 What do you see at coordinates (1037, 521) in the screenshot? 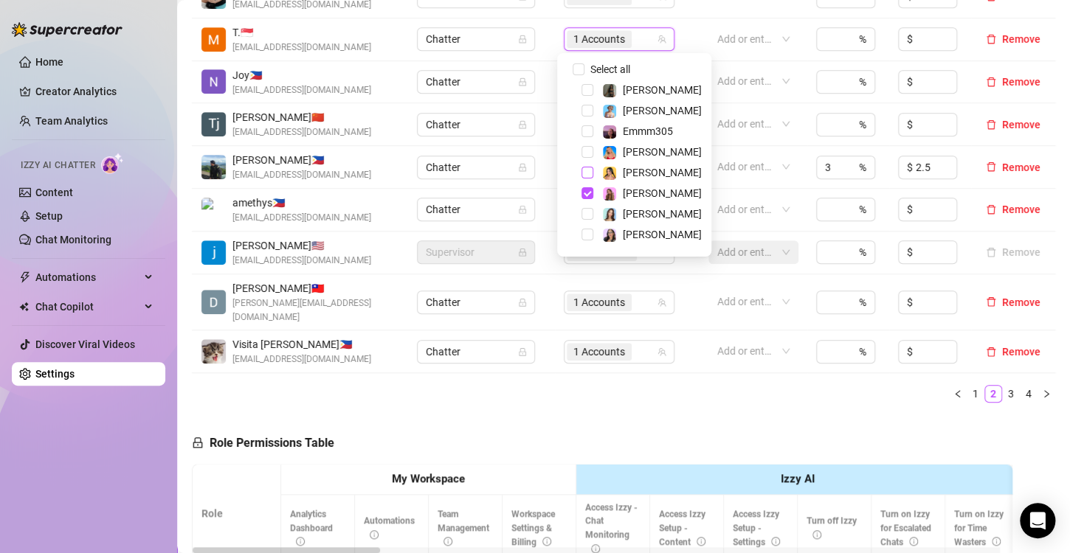
I see `div: Open Intercom Messenger` at bounding box center [1037, 521].